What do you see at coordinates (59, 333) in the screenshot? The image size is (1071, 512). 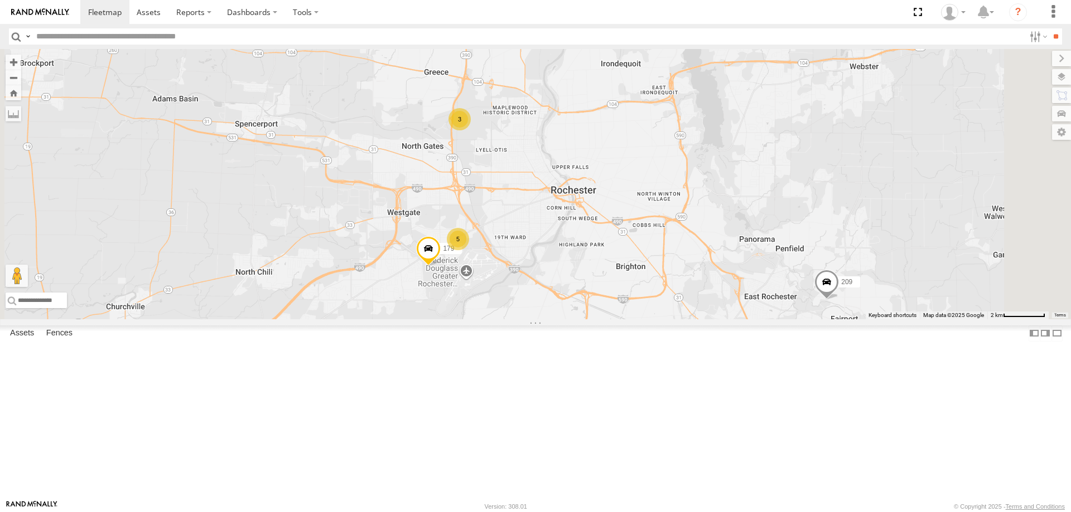 I see `label: Fences` at bounding box center [59, 333].